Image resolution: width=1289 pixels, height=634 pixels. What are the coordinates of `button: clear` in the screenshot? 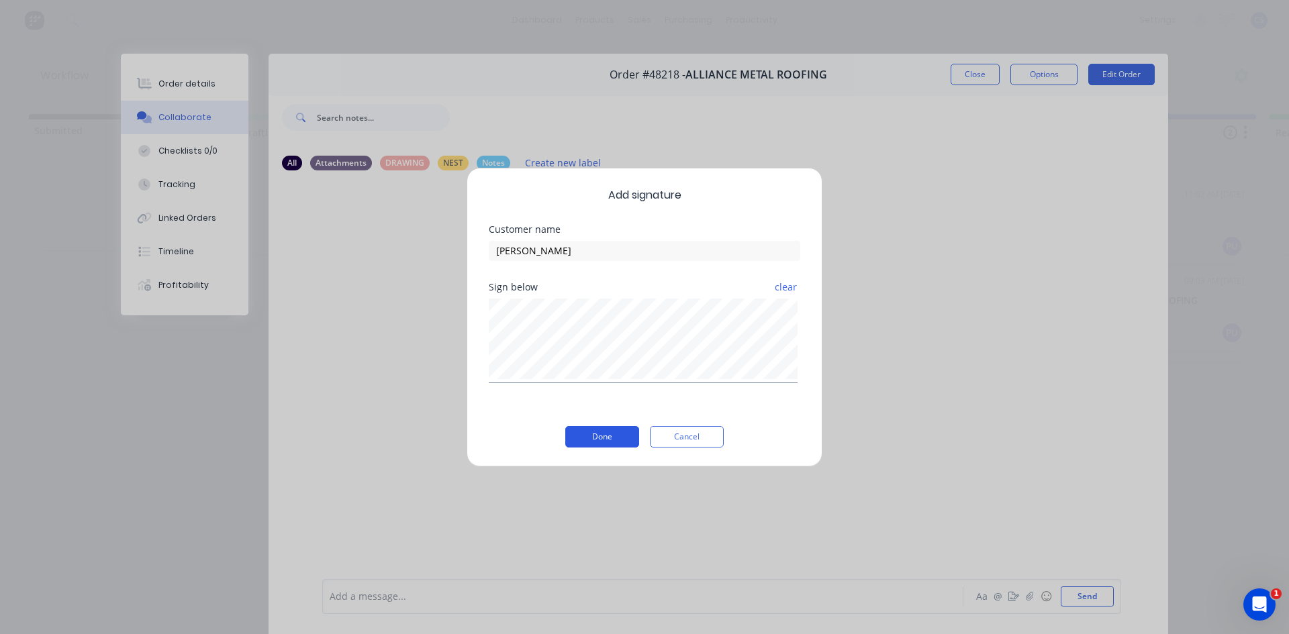 It's located at (785, 287).